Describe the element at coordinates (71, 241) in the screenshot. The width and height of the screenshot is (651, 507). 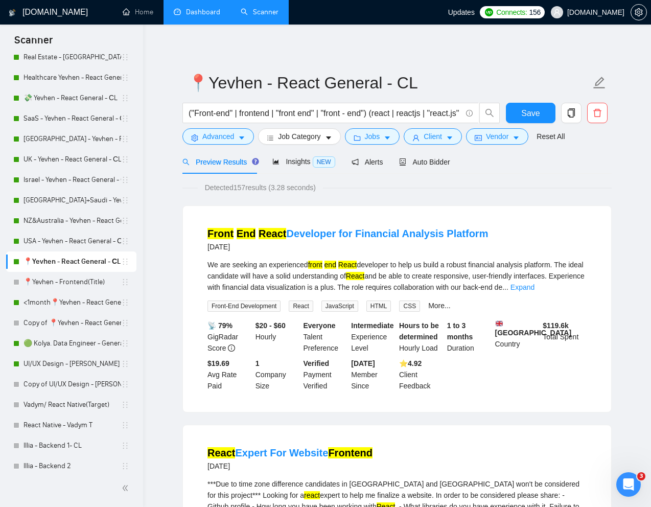
I see `li: USA - Yevhen - React General - СL` at that location.